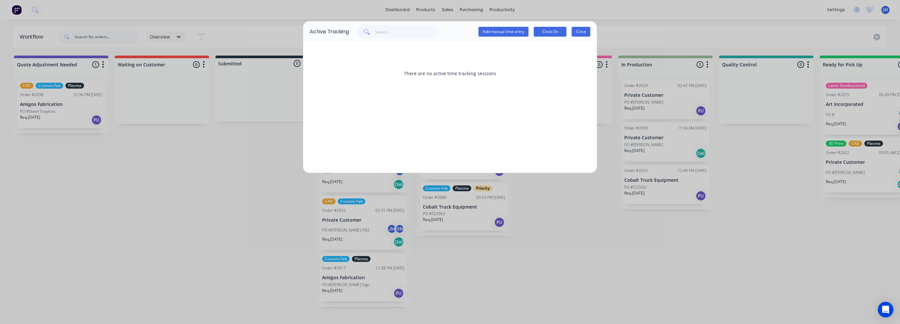 The width and height of the screenshot is (900, 324). I want to click on button: Close, so click(581, 32).